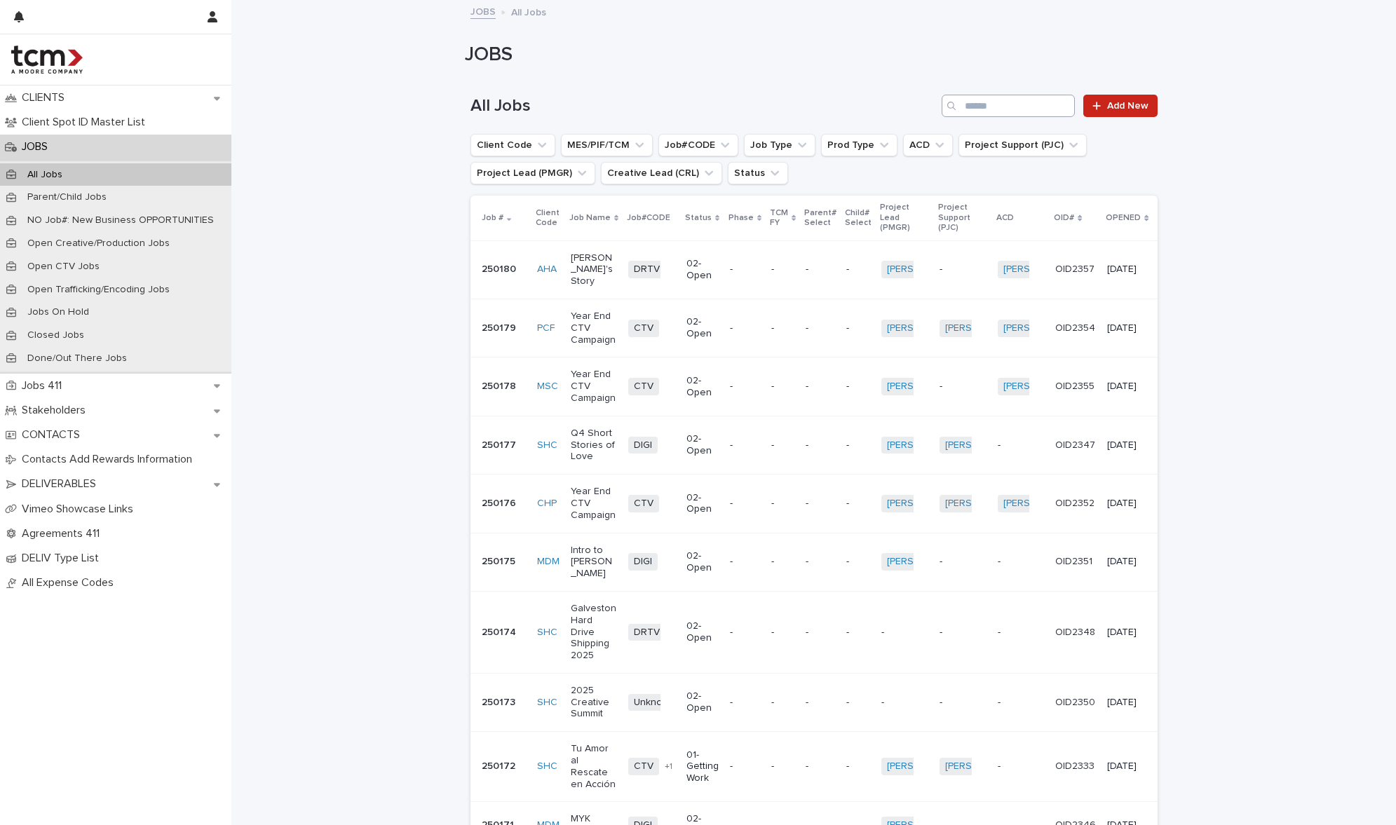 This screenshot has width=1396, height=825. I want to click on button: Creative Lead (CRL), so click(661, 173).